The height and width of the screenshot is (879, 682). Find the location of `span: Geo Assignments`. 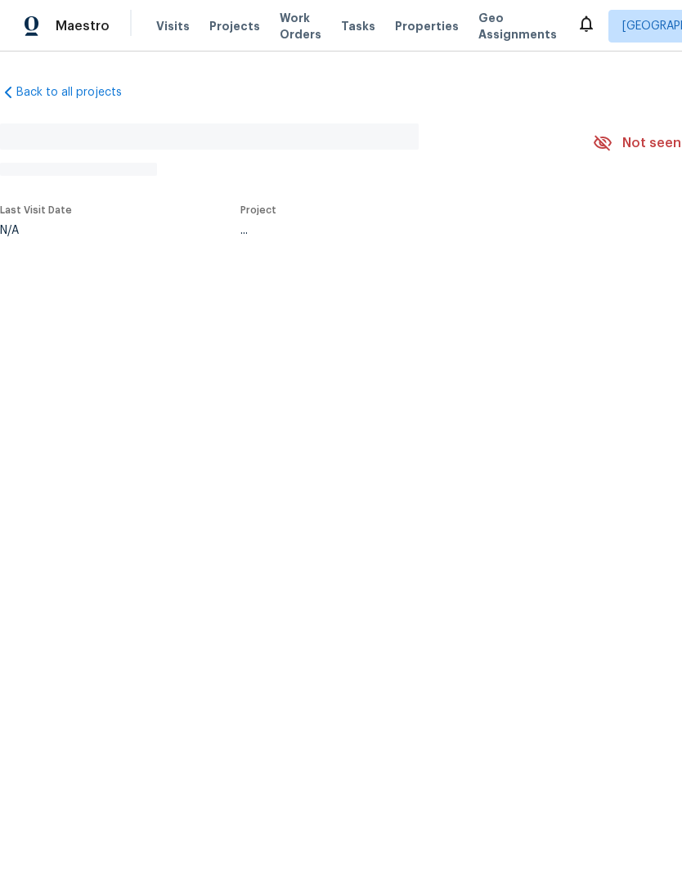

span: Geo Assignments is located at coordinates (517, 26).